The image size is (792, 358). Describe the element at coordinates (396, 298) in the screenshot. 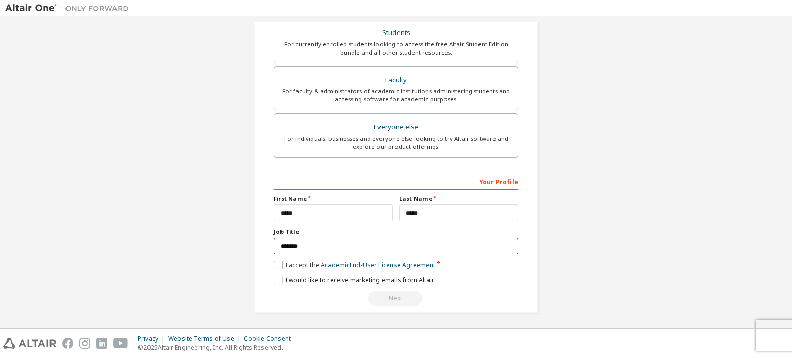

I see `div: Read and acccept EULA to continue` at that location.